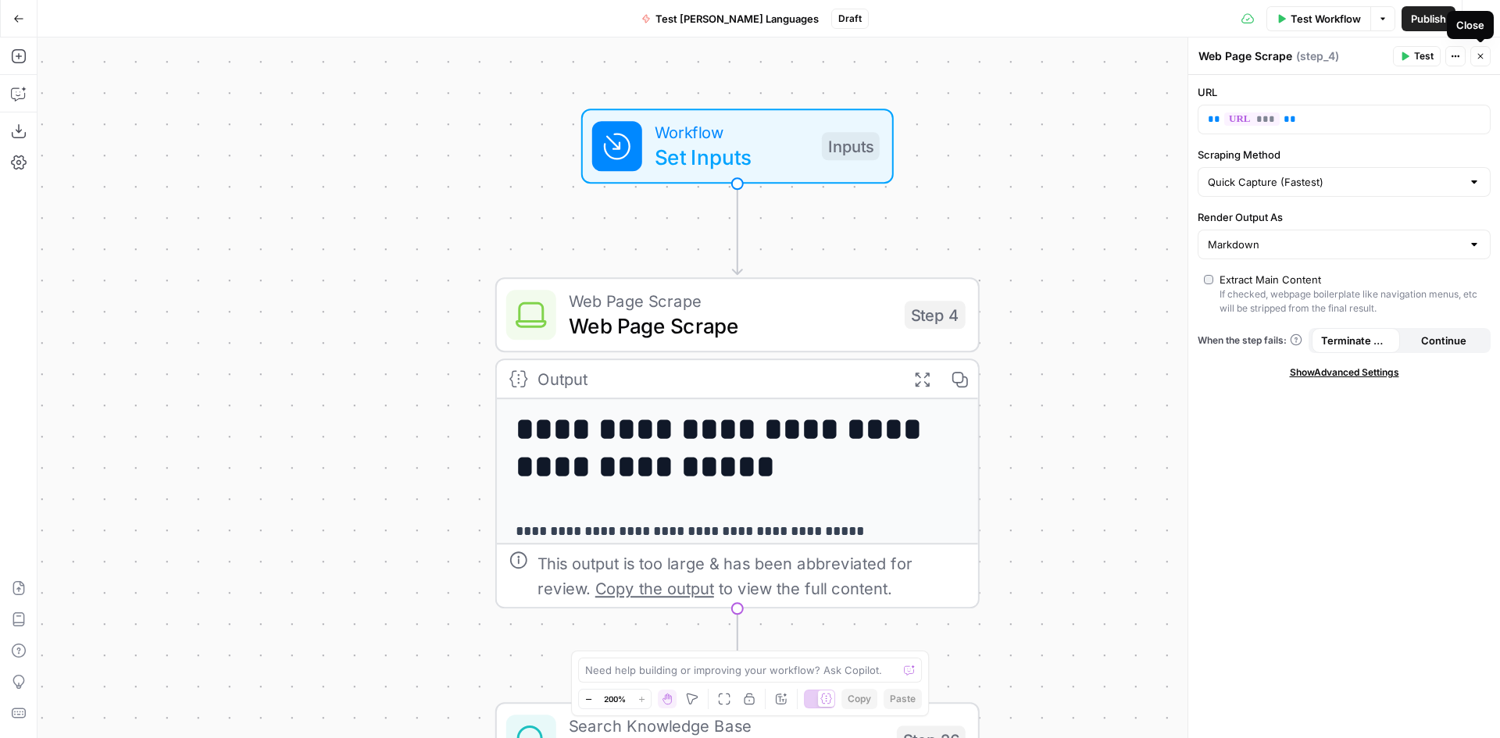 The image size is (1500, 738). I want to click on div: Close, so click(1470, 25).